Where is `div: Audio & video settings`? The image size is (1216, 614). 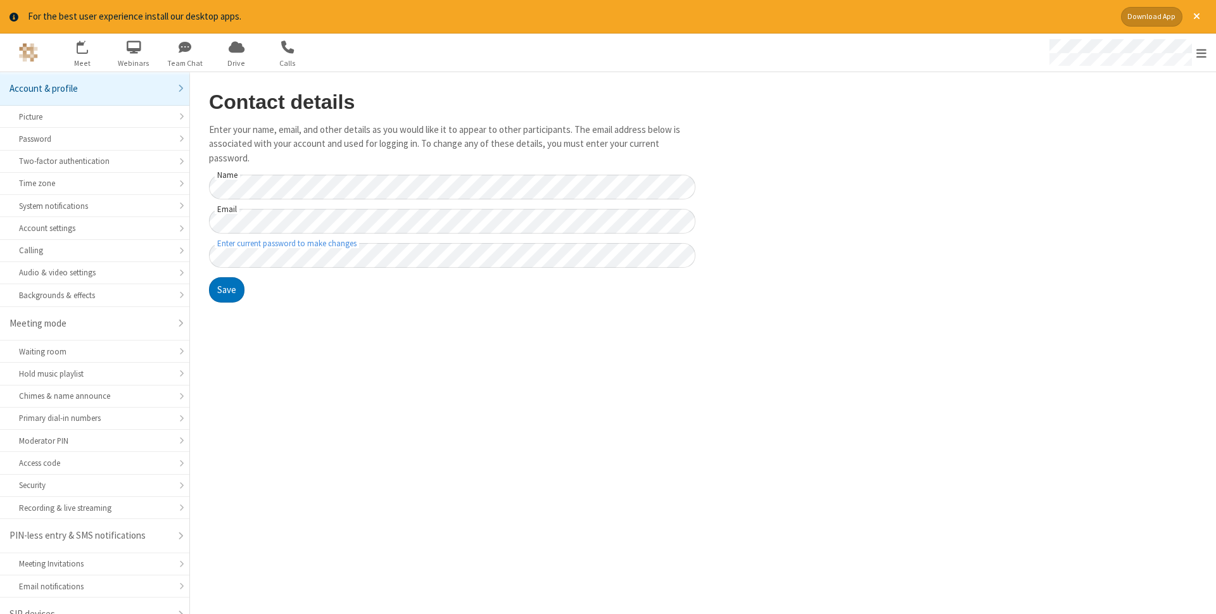
div: Audio & video settings is located at coordinates (94, 272).